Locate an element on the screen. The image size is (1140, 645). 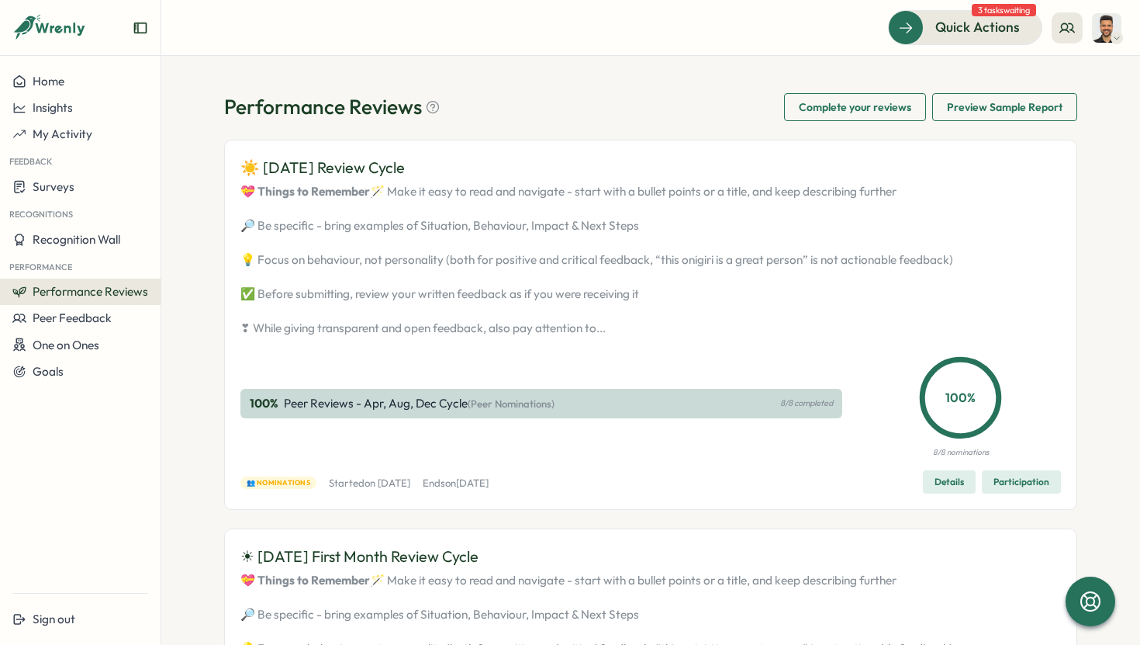
p: Peer Reviews - Apr, Aug, Dec Cycle is located at coordinates (419, 403).